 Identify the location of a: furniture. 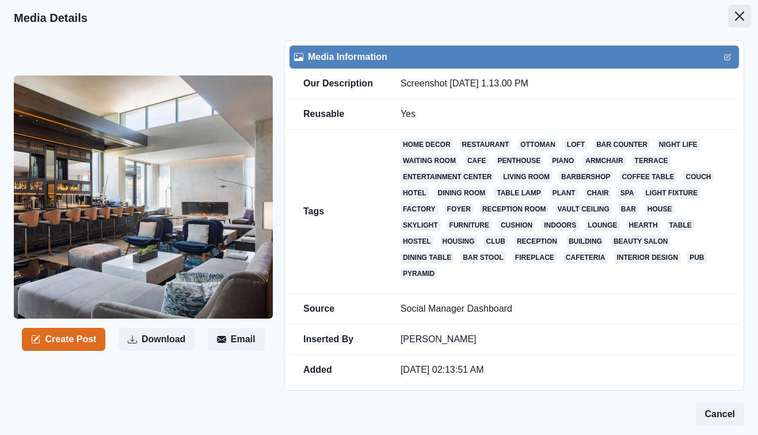
(469, 225).